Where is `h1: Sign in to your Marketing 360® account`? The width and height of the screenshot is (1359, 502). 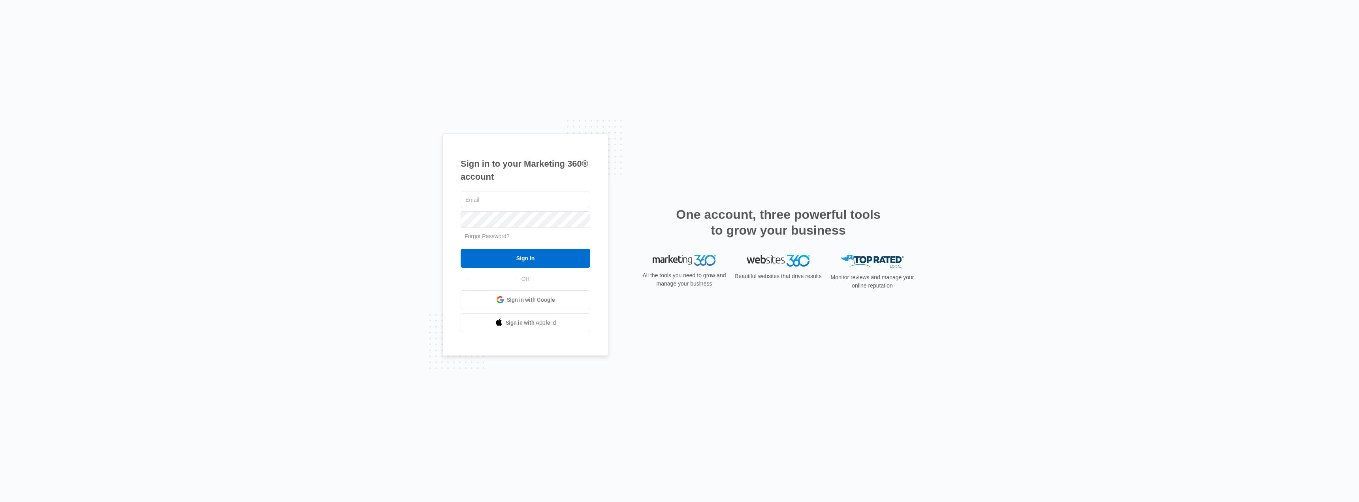 h1: Sign in to your Marketing 360® account is located at coordinates (525, 170).